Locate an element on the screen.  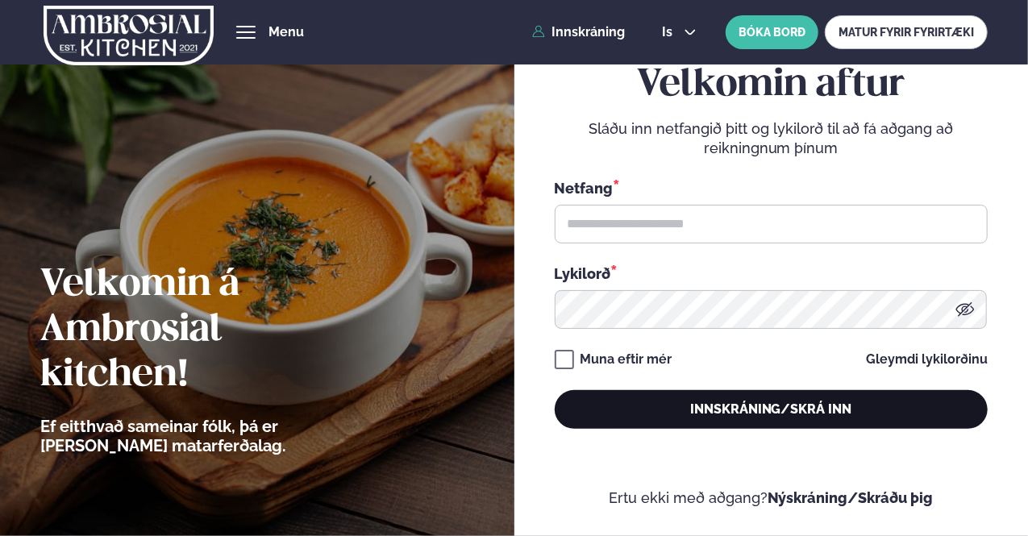
span: is is located at coordinates (669, 32).